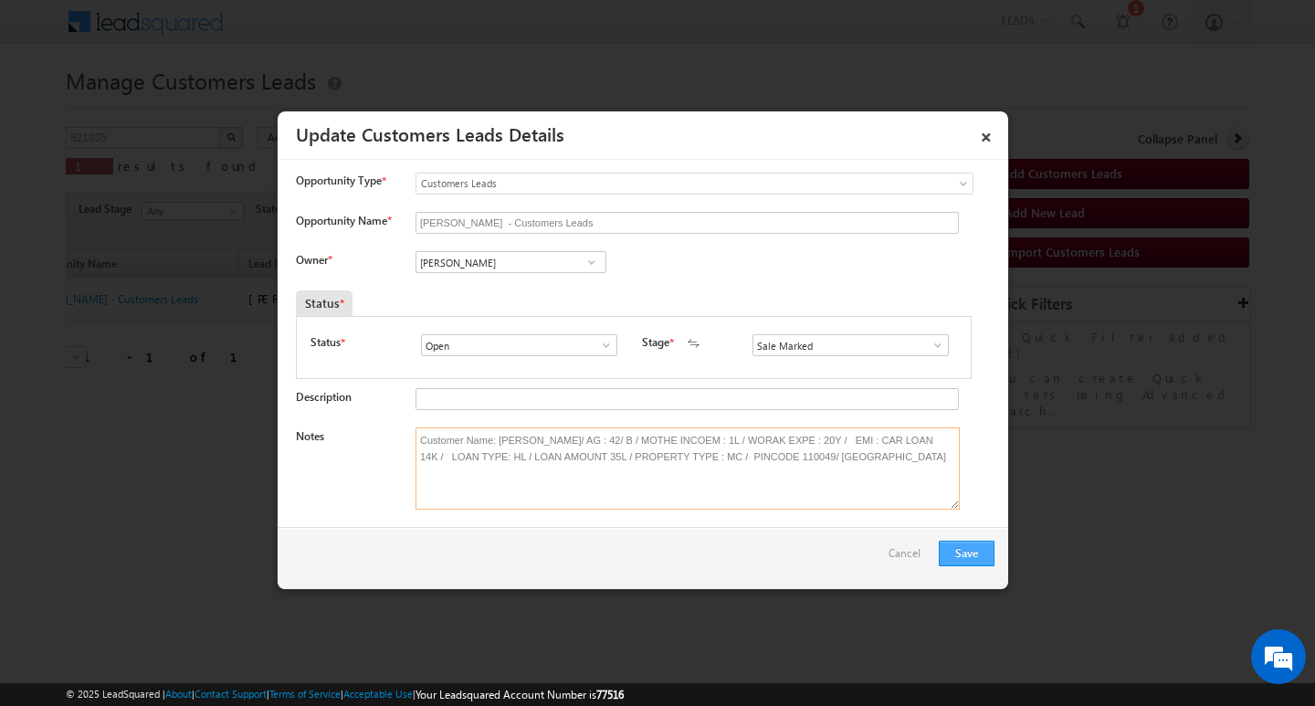 Image resolution: width=1315 pixels, height=706 pixels. Describe the element at coordinates (430, 133) in the screenshot. I see `a: Update Customers Leads Details` at that location.